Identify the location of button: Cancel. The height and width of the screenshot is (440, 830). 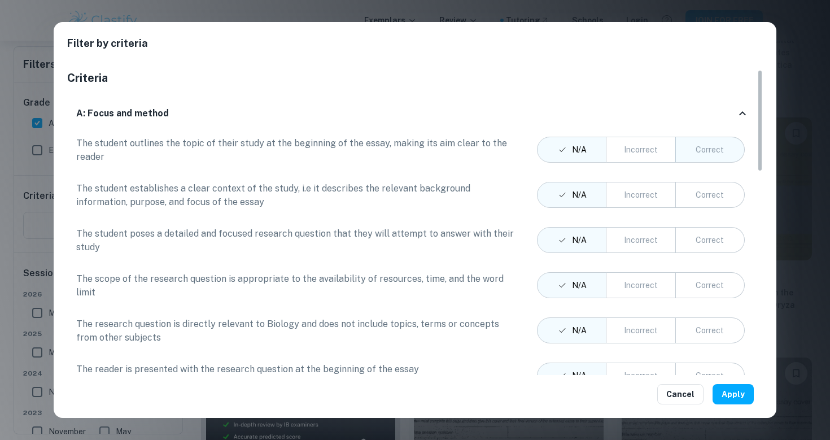
(680, 394).